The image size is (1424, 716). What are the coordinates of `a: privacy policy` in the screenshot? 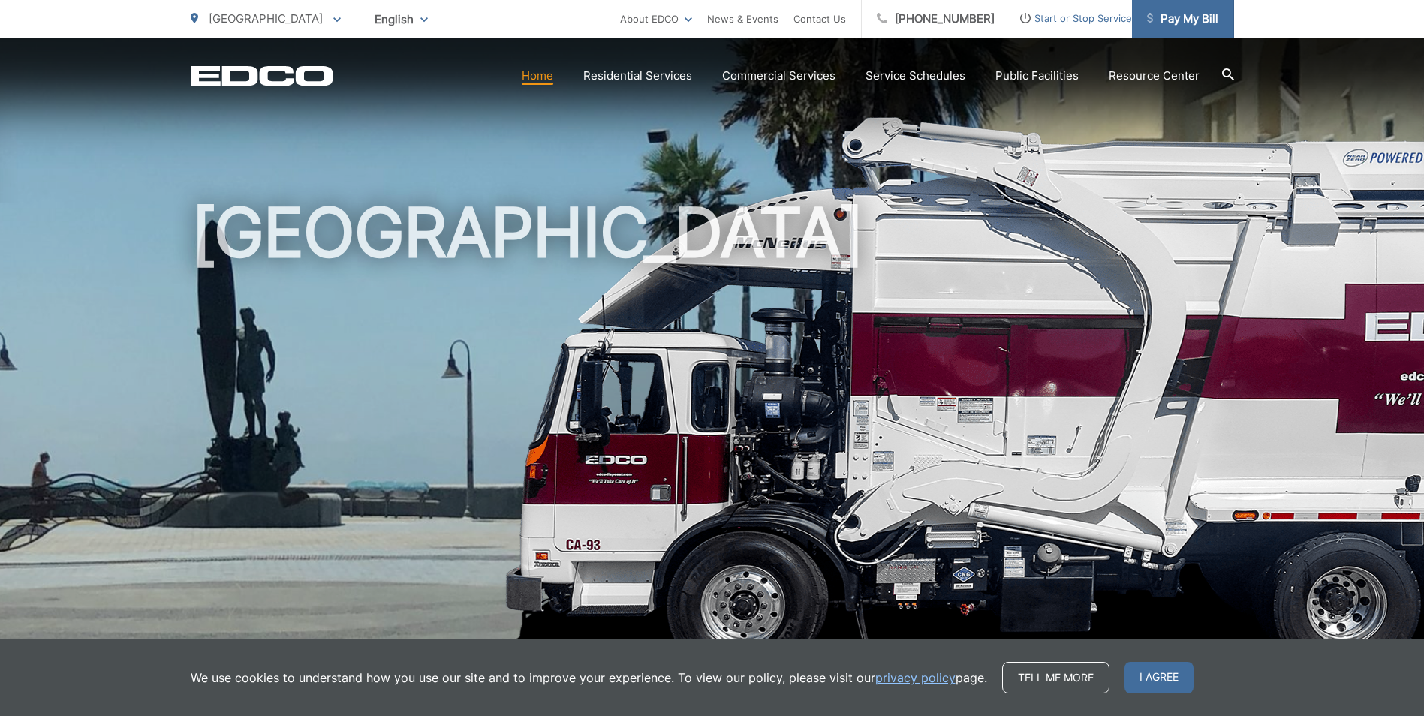 It's located at (915, 678).